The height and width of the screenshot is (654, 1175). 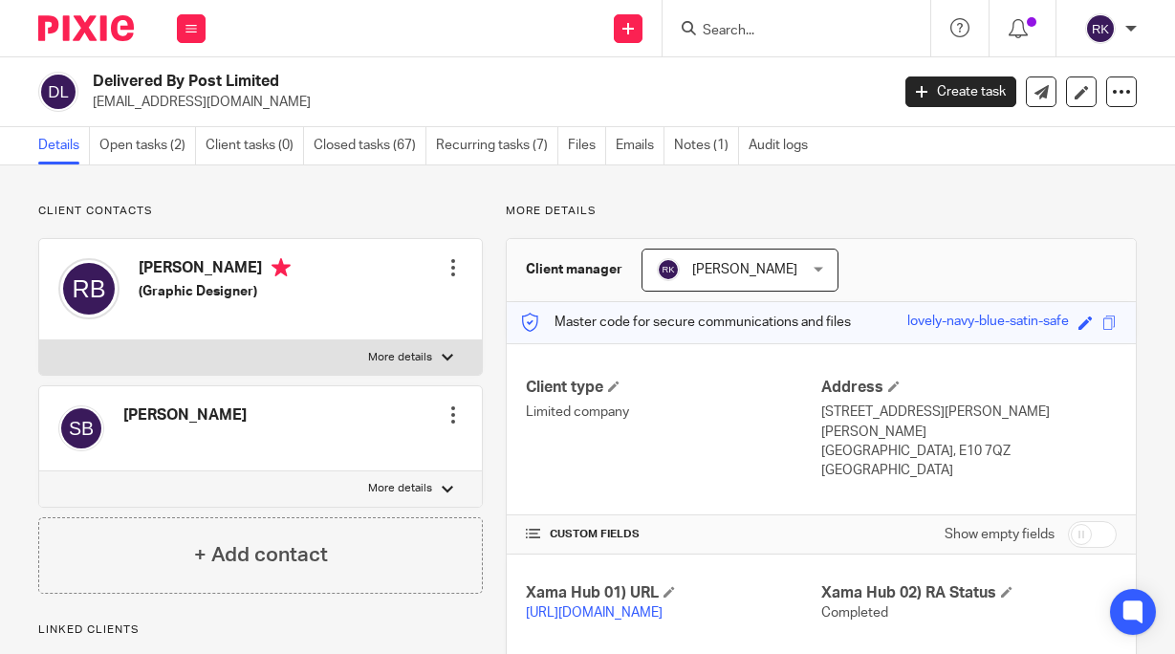 What do you see at coordinates (281, 268) in the screenshot?
I see `i: Primary` at bounding box center [281, 268].